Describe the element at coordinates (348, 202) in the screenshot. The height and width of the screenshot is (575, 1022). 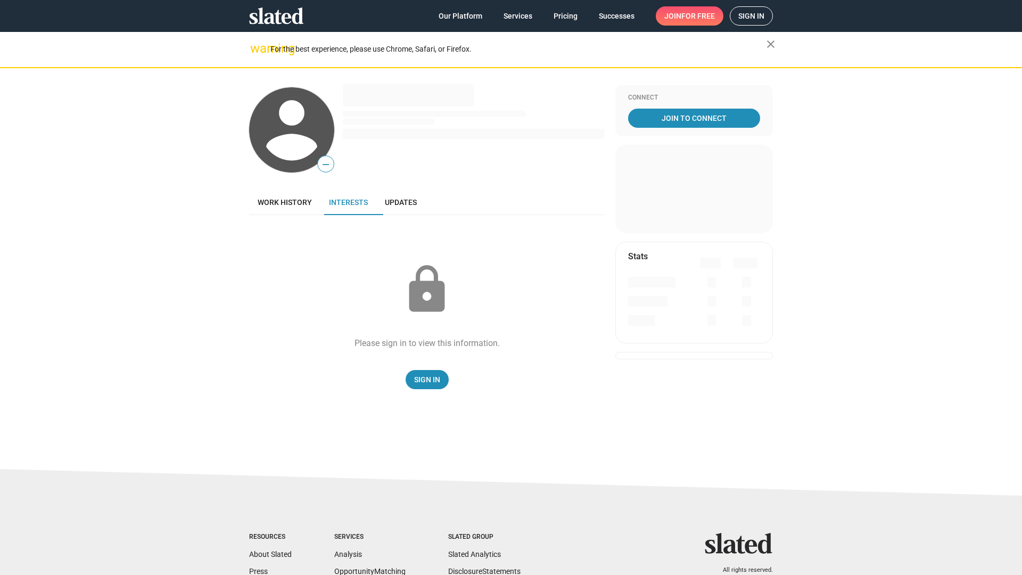
I see `a: Interests` at that location.